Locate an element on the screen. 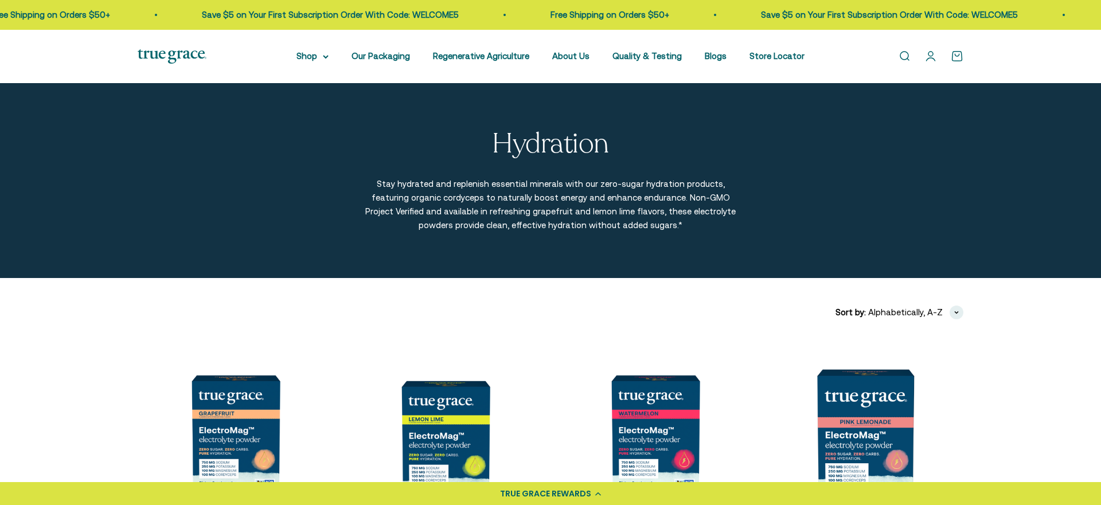  summary: Shop is located at coordinates (312, 56).